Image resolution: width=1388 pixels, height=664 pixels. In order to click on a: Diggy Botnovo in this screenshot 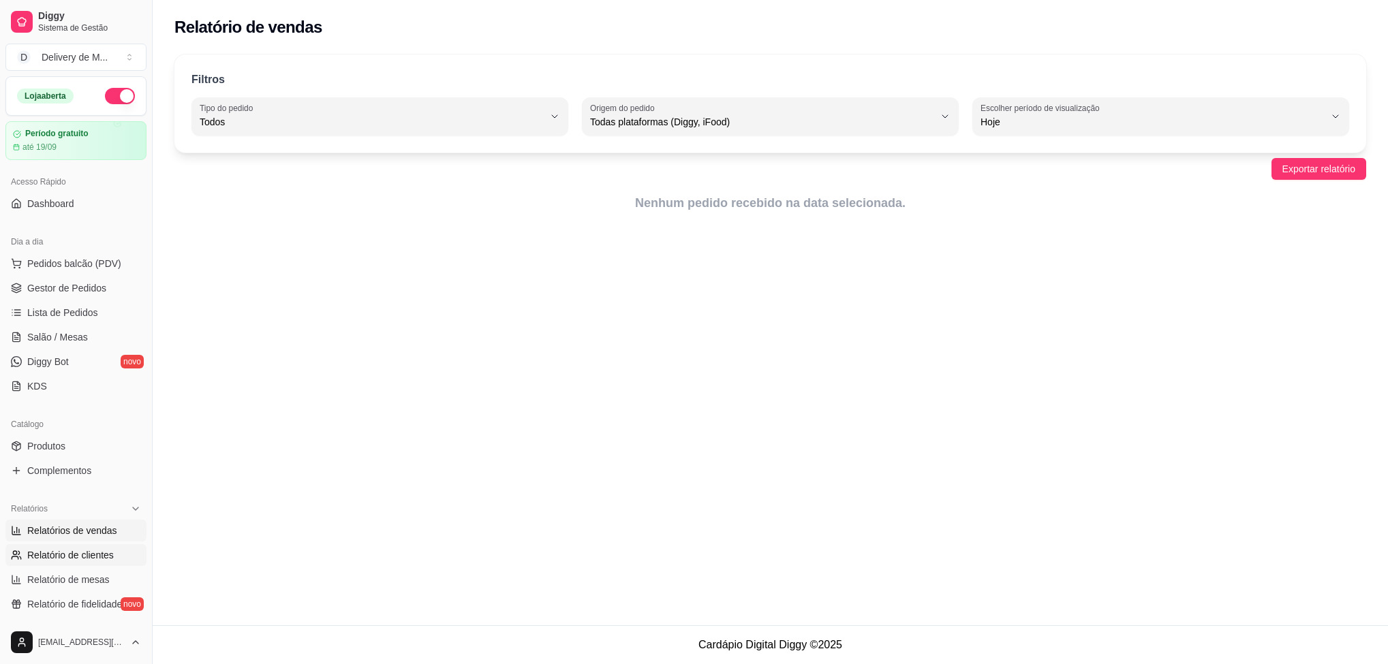, I will do `click(76, 362)`.